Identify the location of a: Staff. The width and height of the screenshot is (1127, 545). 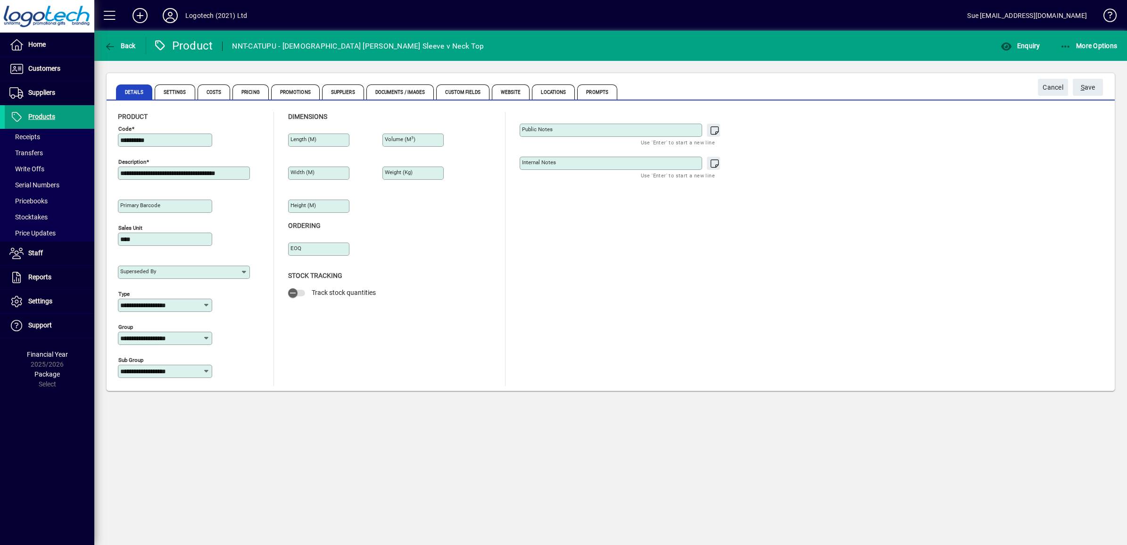
(50, 253).